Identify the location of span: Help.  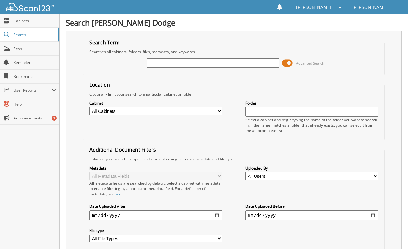
(35, 104).